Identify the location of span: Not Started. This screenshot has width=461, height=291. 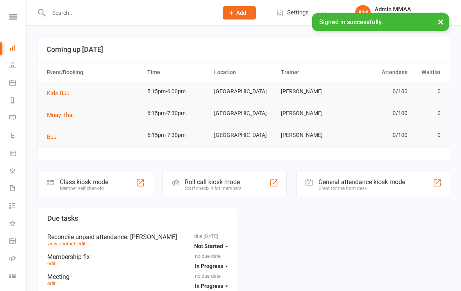
(208, 246).